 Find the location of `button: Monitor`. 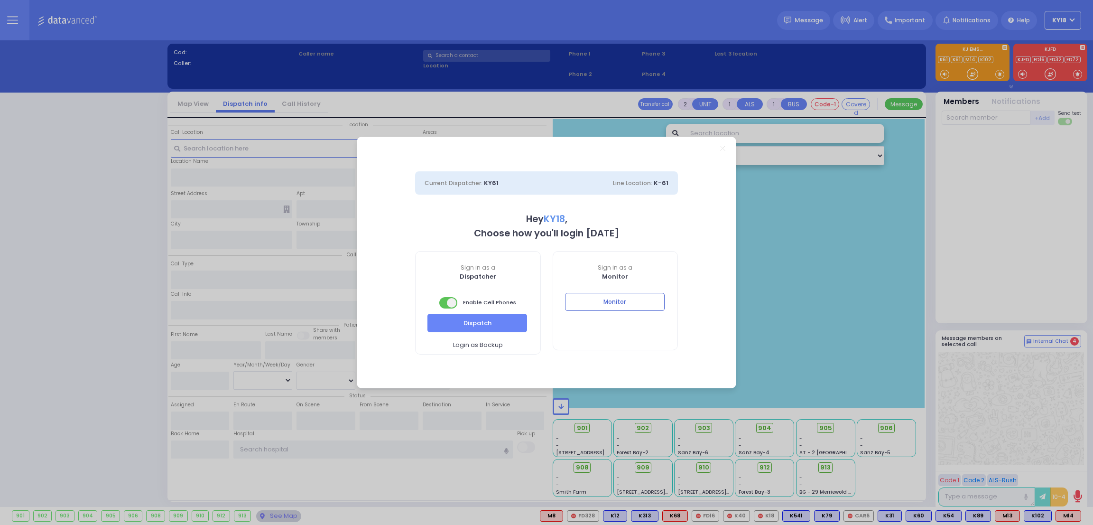

button: Monitor is located at coordinates (615, 302).